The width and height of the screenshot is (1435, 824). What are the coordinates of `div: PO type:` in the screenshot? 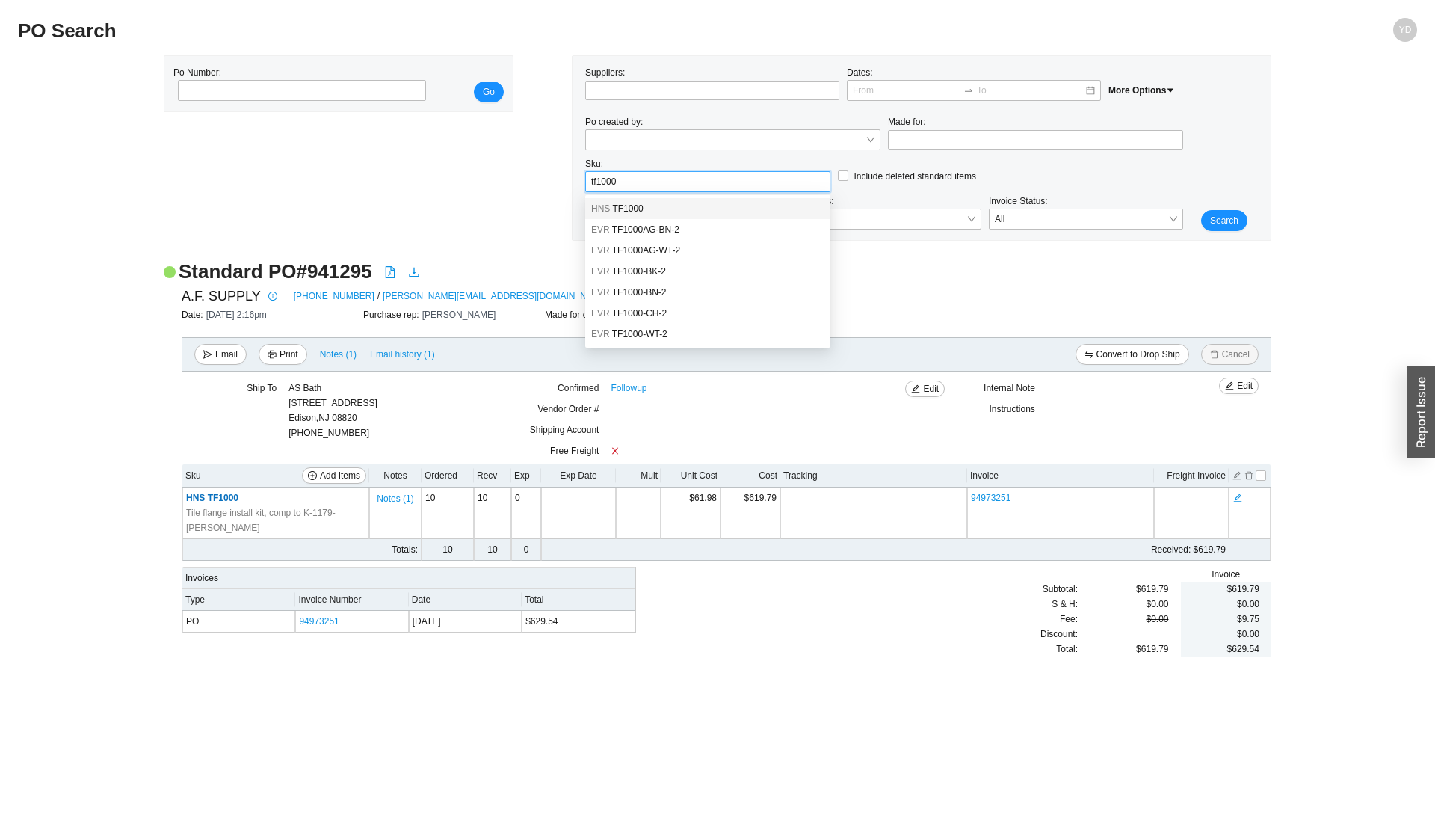 It's located at (683, 212).